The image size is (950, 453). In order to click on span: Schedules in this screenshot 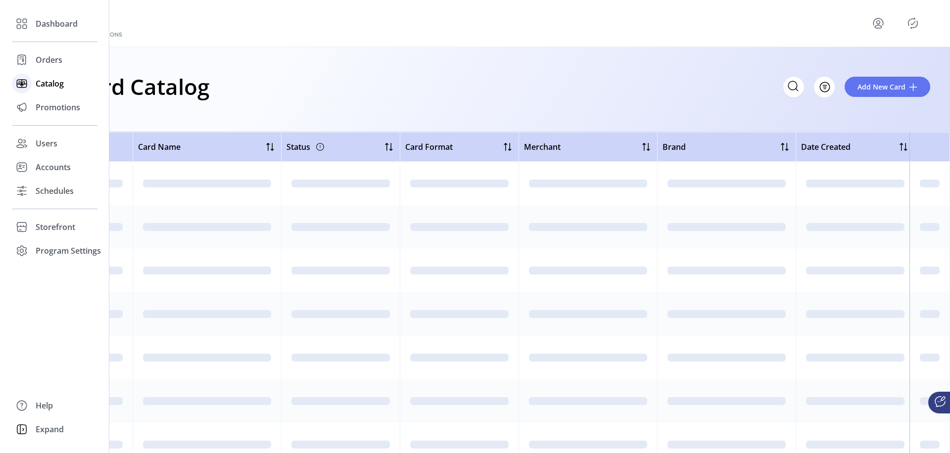, I will do `click(54, 191)`.